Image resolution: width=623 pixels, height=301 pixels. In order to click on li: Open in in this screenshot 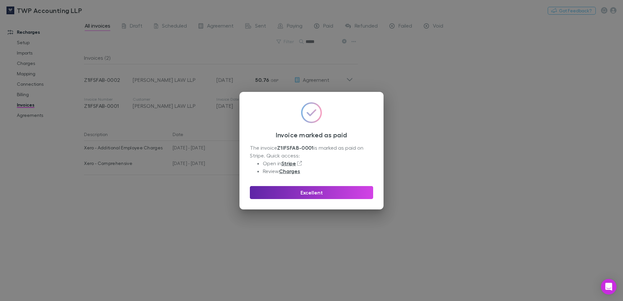, I will do `click(318, 163)`.